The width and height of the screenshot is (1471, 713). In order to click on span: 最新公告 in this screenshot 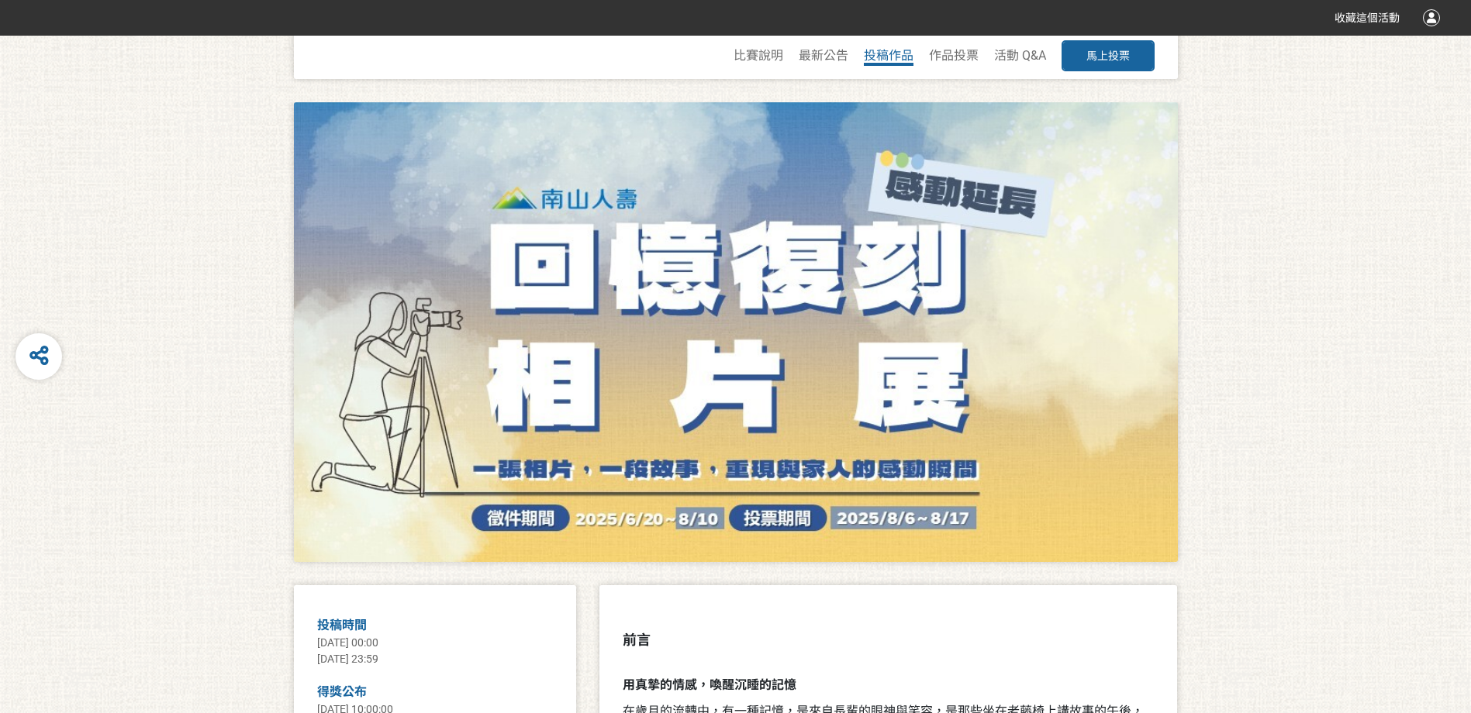, I will do `click(823, 55)`.